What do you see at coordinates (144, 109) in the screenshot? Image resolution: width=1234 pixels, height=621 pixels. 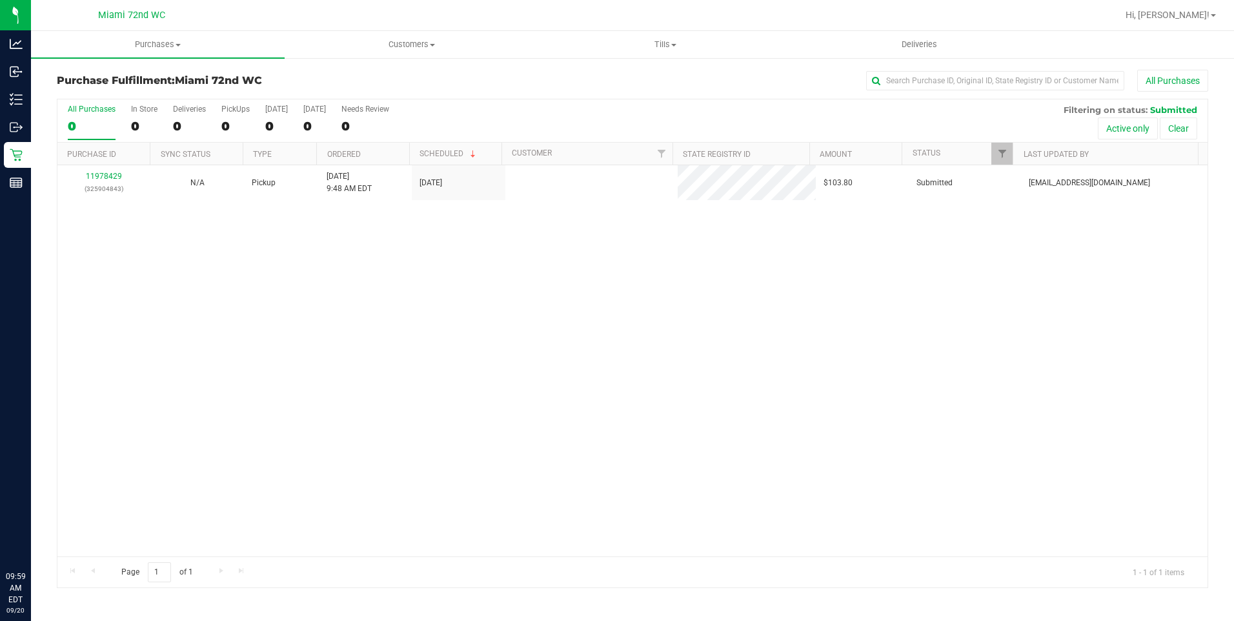 I see `div: In Store` at bounding box center [144, 109].